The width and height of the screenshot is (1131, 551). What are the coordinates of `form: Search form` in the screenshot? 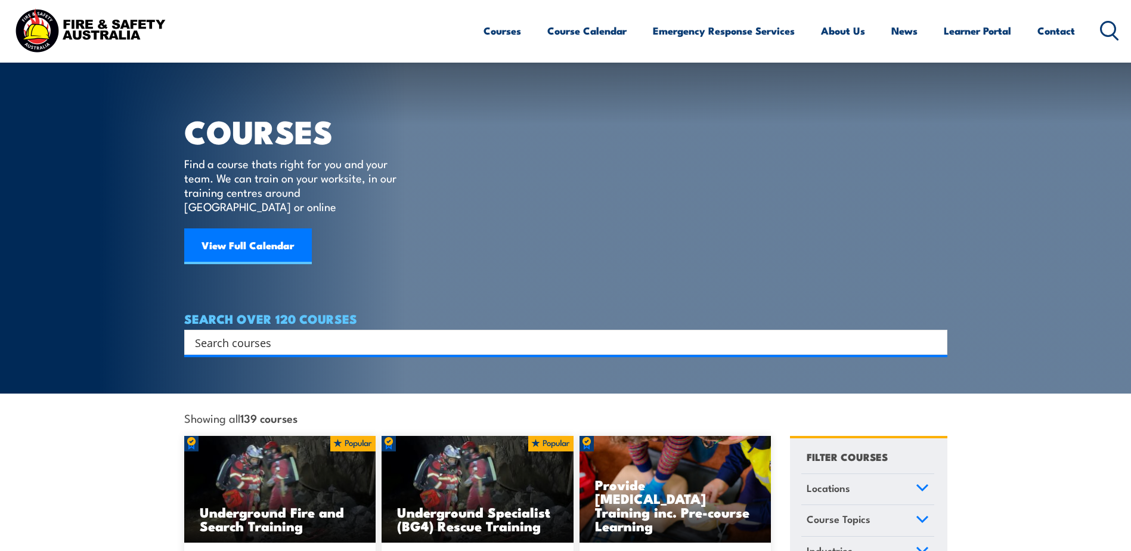 It's located at (560, 342).